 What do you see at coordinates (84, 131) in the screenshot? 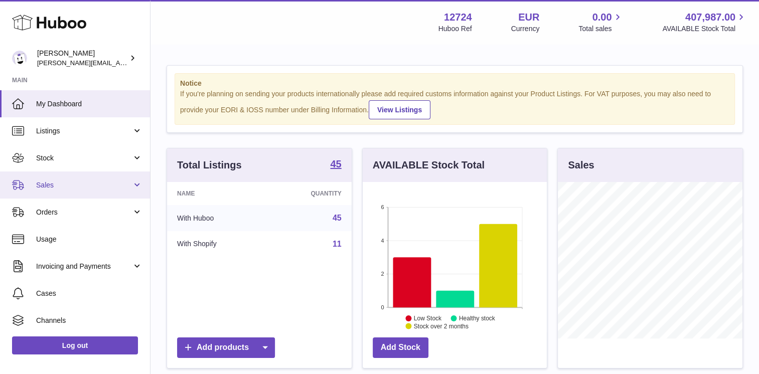
I see `span: Listings` at bounding box center [84, 131].